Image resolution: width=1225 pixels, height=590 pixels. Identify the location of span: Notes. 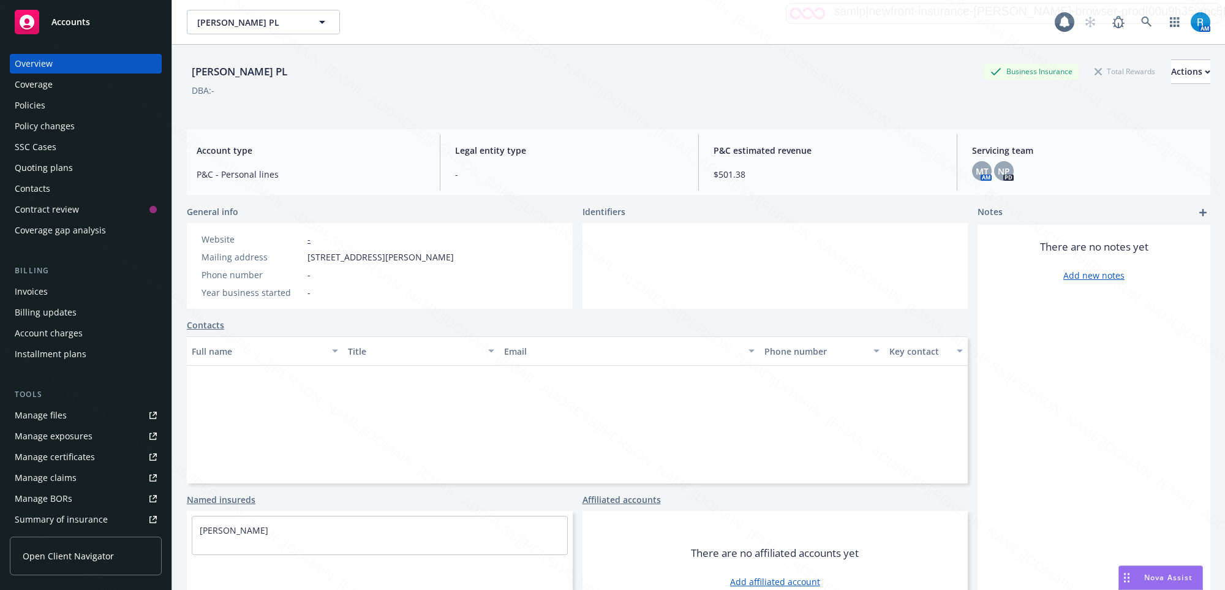
(990, 213).